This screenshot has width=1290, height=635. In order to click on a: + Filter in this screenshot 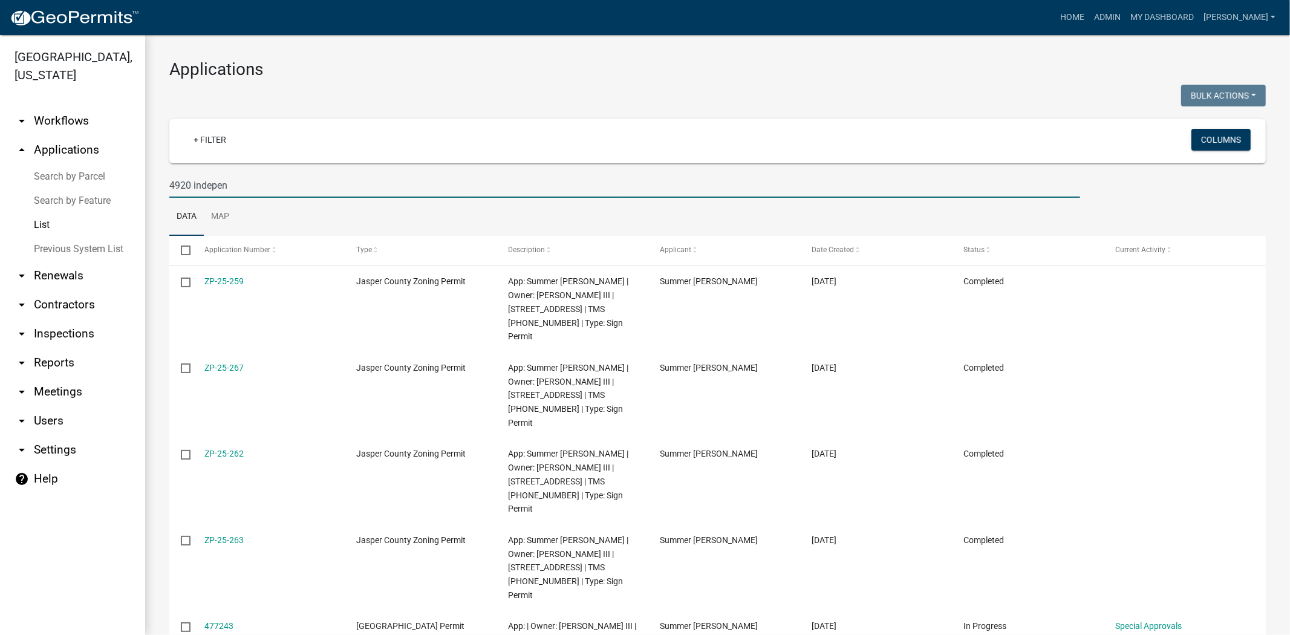, I will do `click(210, 140)`.